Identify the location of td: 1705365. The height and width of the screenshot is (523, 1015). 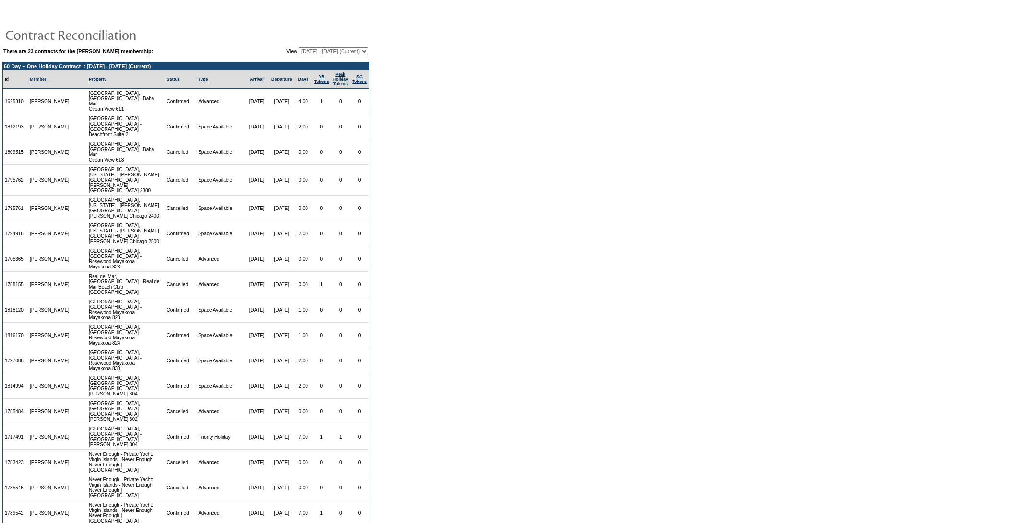
(15, 259).